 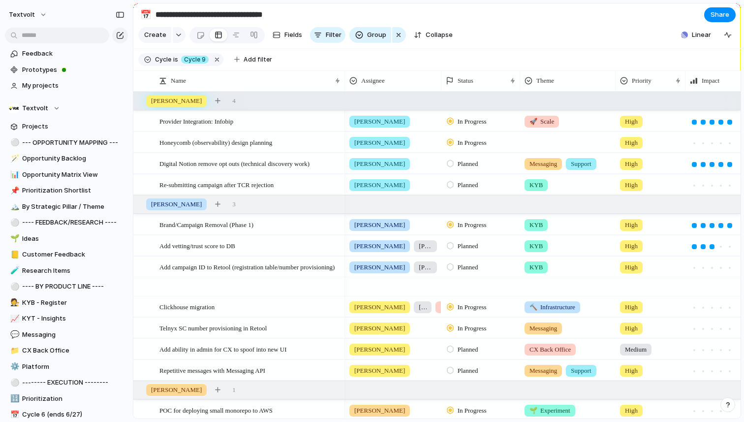 What do you see at coordinates (66, 175) in the screenshot?
I see `div: 📊Opportunity Matrix View` at bounding box center [66, 175].